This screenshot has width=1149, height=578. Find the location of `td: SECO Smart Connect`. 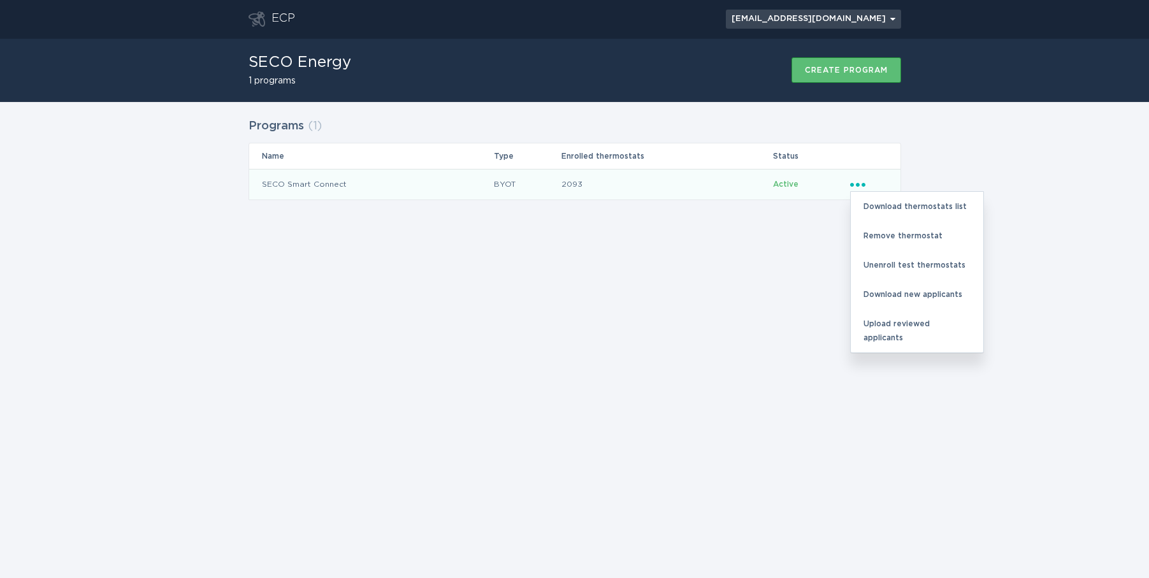

td: SECO Smart Connect is located at coordinates (372, 184).